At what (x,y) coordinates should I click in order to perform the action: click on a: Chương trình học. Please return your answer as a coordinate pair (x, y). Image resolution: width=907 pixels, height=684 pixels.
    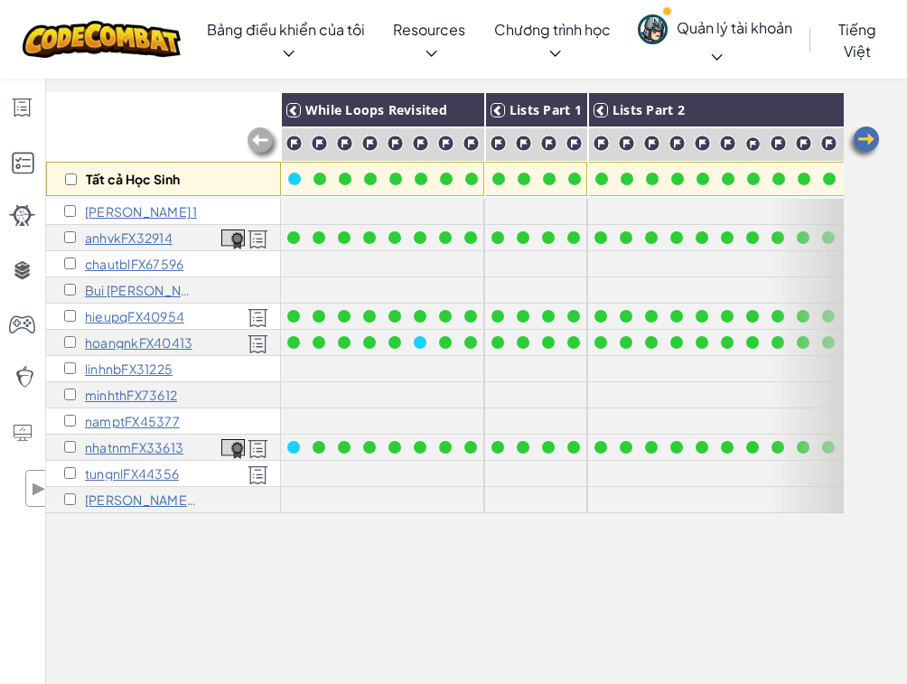
    Looking at the image, I should click on (553, 40).